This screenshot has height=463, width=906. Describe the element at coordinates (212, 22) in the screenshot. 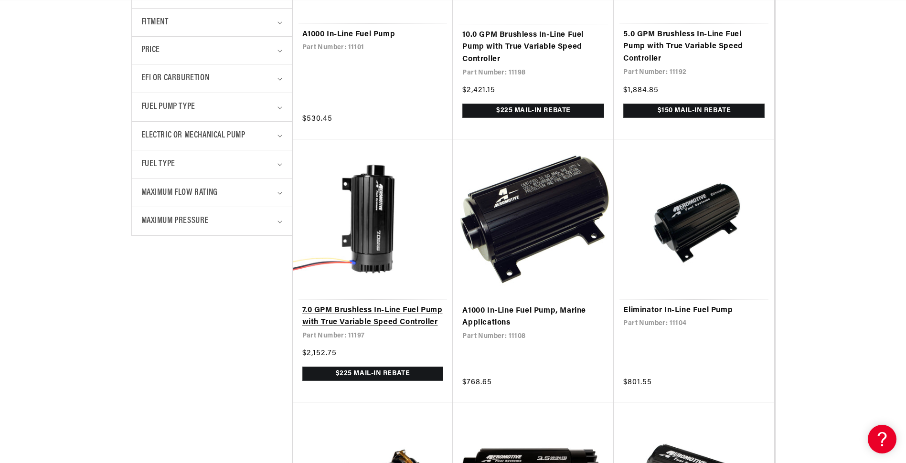

I see `summary: Fitment (0 selected)` at that location.